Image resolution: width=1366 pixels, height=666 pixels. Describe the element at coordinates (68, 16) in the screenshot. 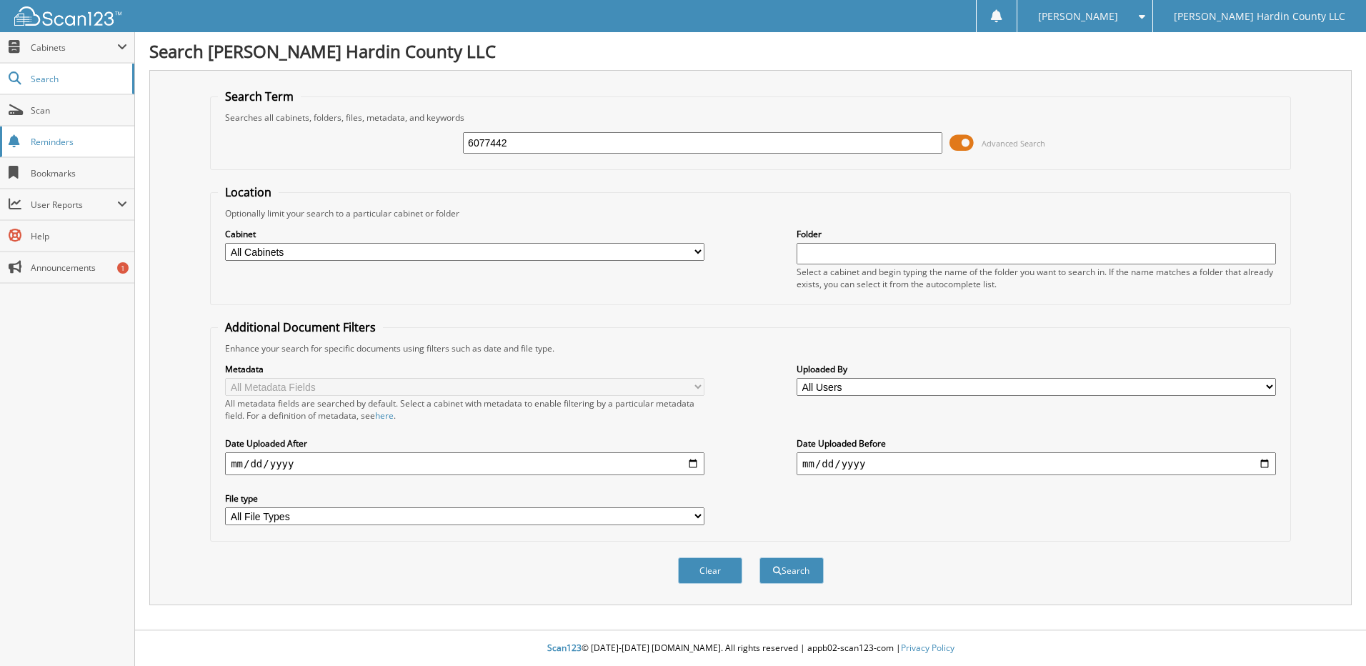

I see `img: scan123-logo-white.svg` at that location.